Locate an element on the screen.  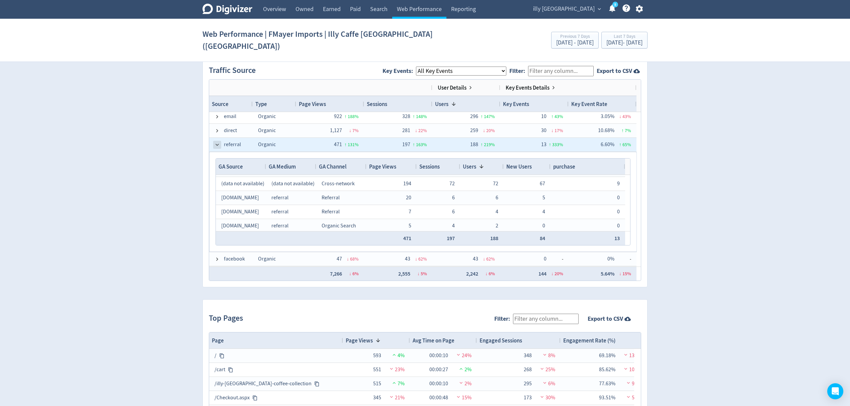
input: Filter any column... is located at coordinates (546, 319).